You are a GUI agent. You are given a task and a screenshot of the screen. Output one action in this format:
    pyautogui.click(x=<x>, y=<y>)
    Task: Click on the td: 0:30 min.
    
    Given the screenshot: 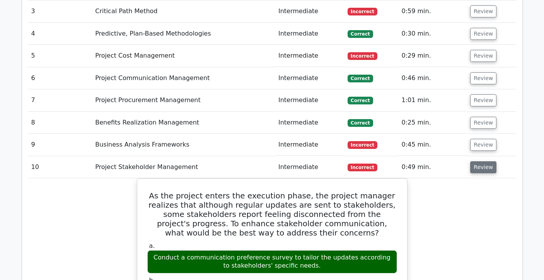 What is the action you would take?
    pyautogui.click(x=433, y=34)
    